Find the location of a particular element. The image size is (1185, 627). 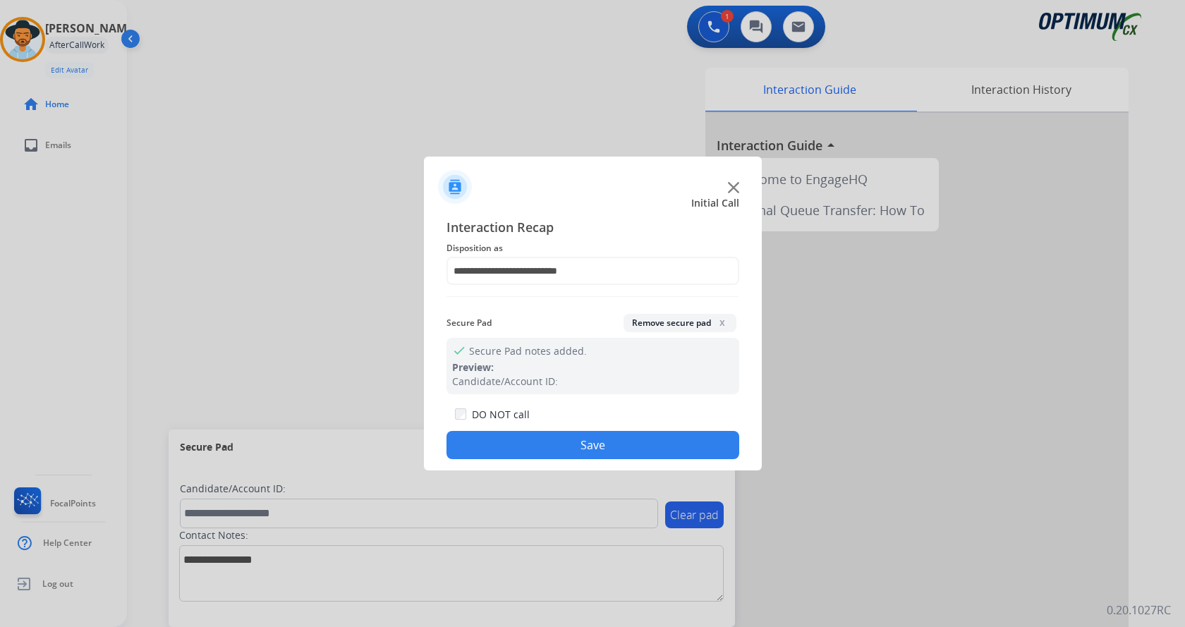

span: Secure Pad is located at coordinates (469, 323).